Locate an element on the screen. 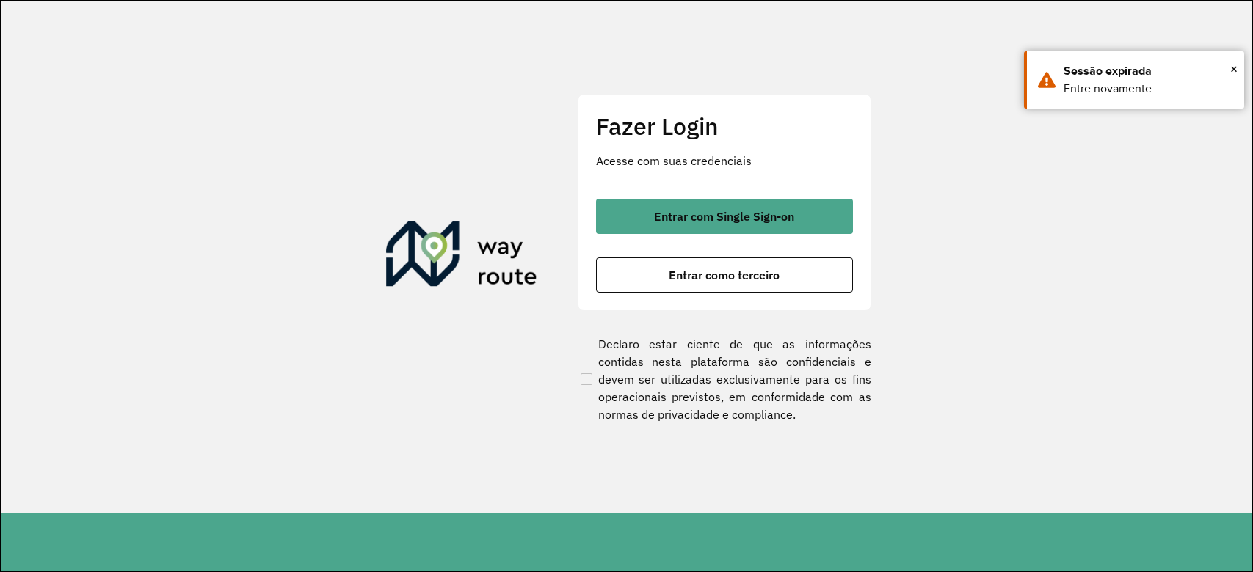  h2: Fazer Login is located at coordinates (724, 126).